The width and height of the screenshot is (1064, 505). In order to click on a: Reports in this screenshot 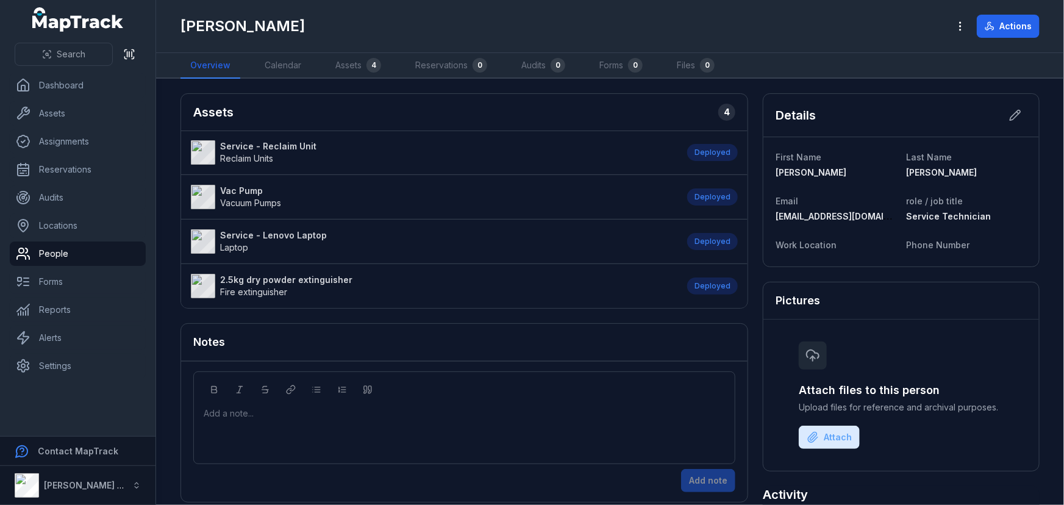, I will do `click(77, 310)`.